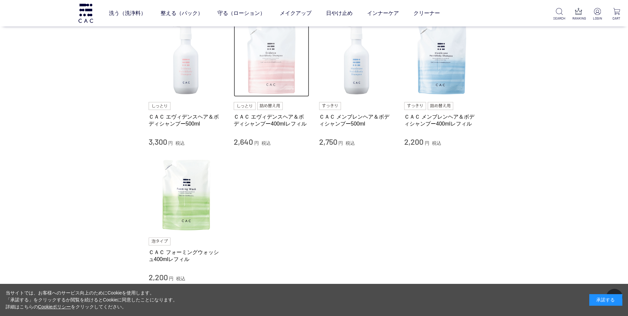 This screenshot has width=628, height=316. Describe the element at coordinates (559, 14) in the screenshot. I see `a: SEARCH` at that location.